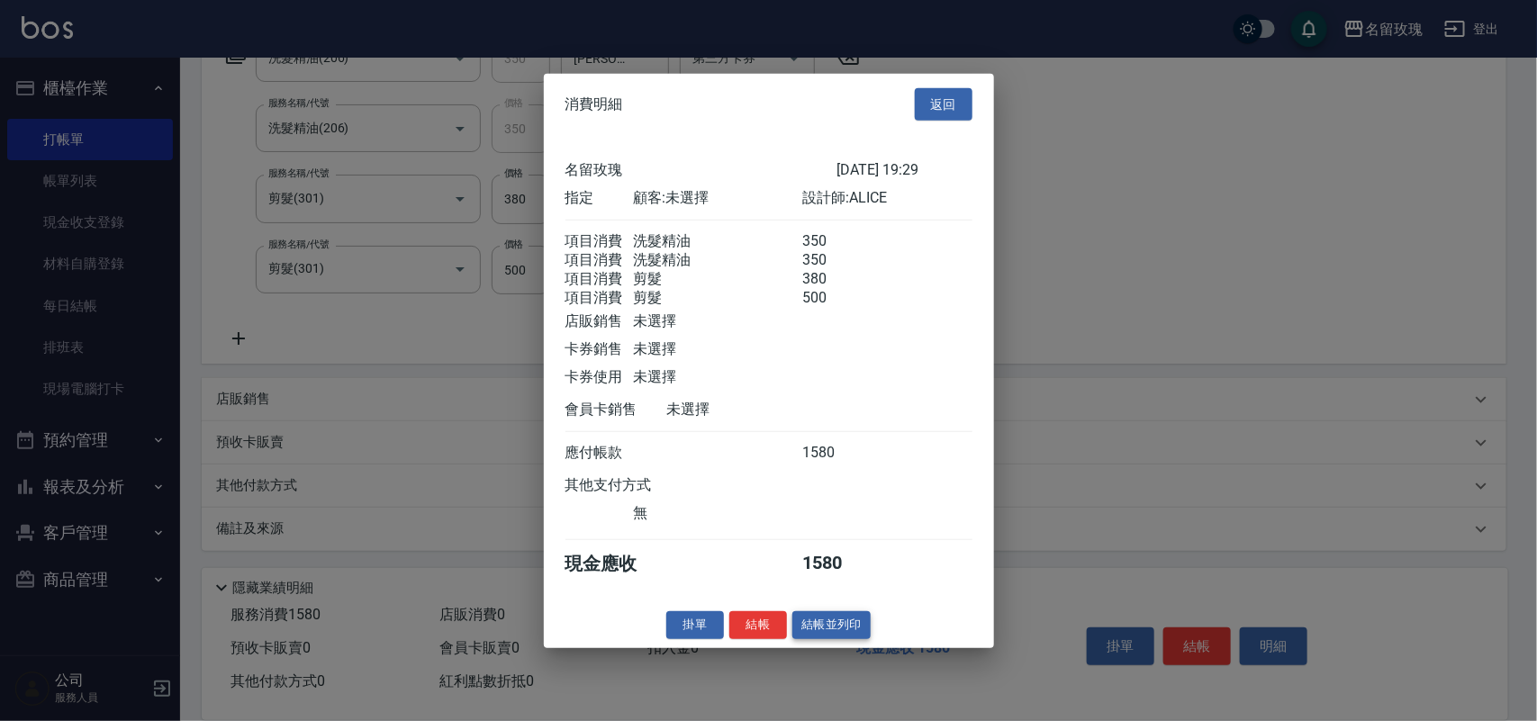 Image resolution: width=1537 pixels, height=721 pixels. I want to click on div: 顧客: 未選擇, so click(718, 198).